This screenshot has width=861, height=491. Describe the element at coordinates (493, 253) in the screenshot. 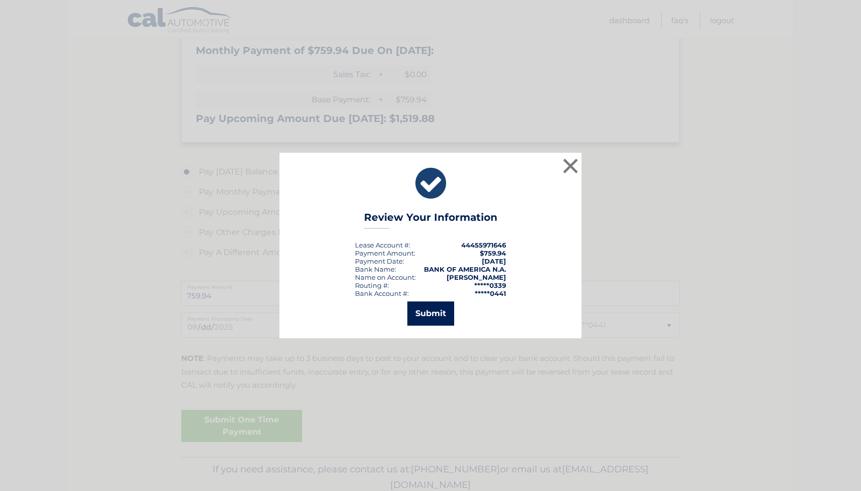

I see `span: $759.94` at that location.